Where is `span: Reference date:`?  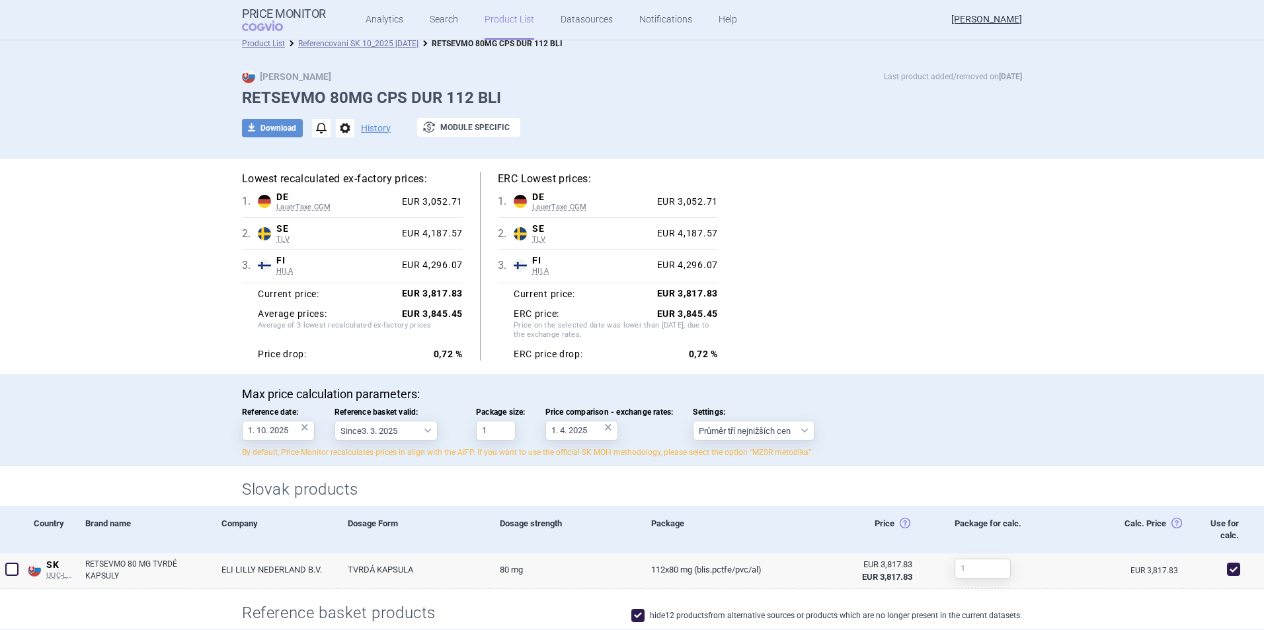 span: Reference date: is located at coordinates (278, 412).